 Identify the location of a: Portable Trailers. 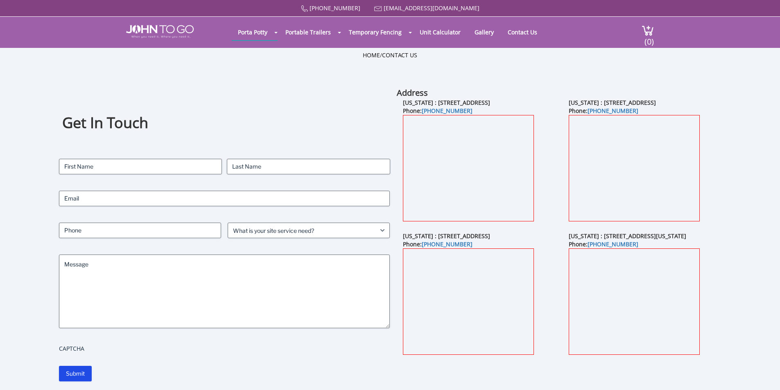
(308, 32).